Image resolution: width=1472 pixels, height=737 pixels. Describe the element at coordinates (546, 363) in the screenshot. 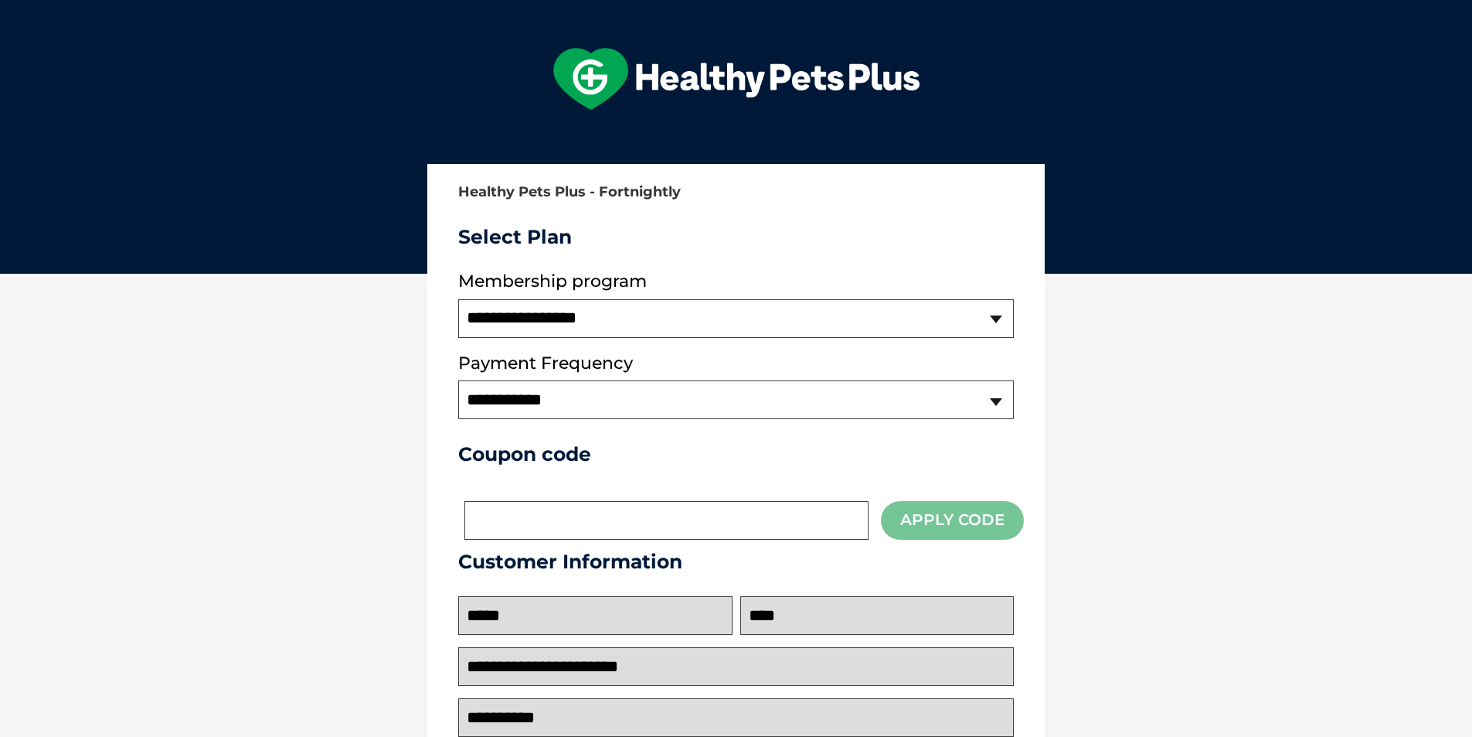

I see `label: Payment Frequency` at that location.